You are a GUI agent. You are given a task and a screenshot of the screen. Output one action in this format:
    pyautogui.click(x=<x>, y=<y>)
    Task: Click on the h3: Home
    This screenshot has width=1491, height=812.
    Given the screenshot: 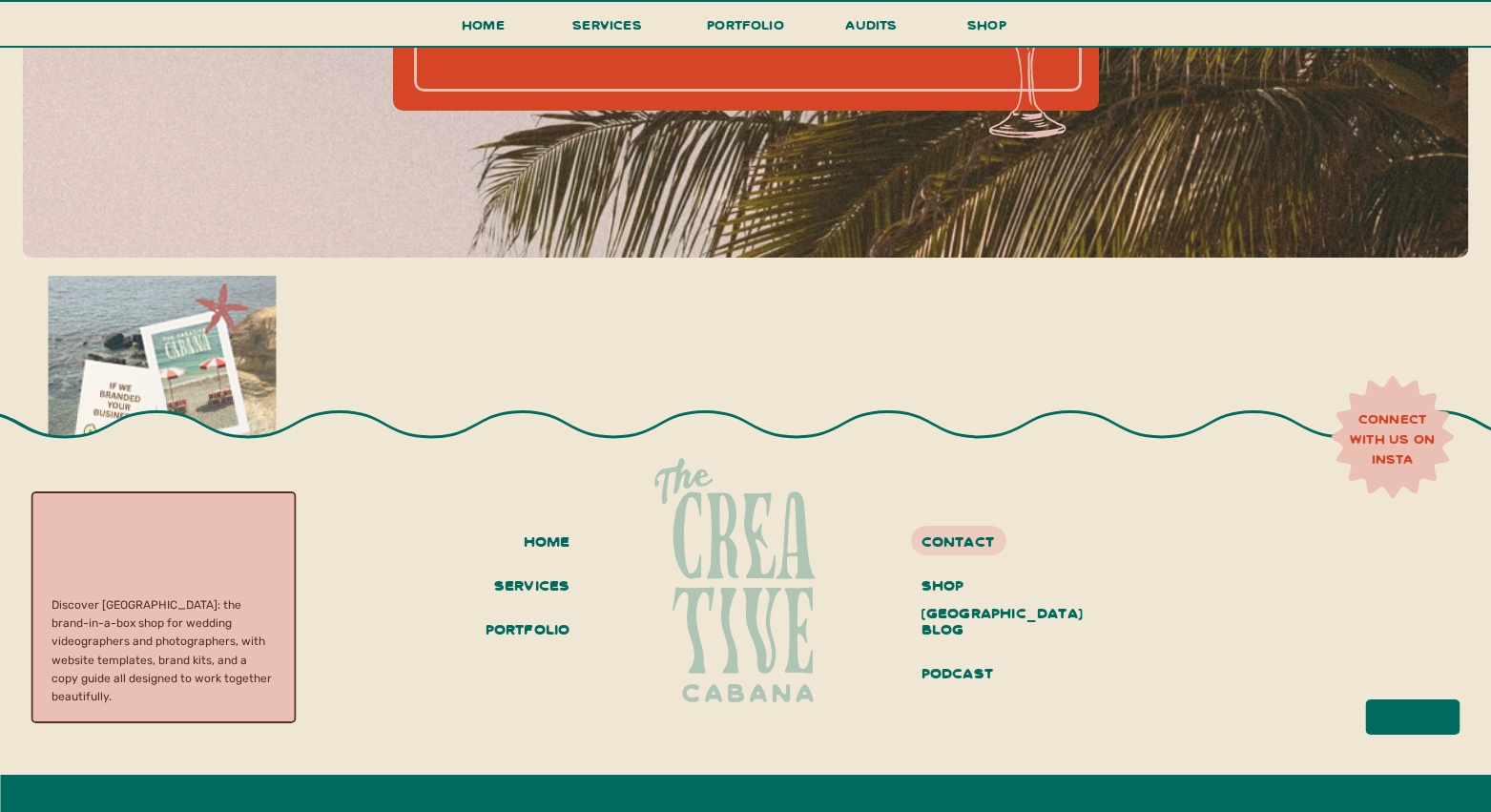 What is the action you would take?
    pyautogui.click(x=483, y=30)
    